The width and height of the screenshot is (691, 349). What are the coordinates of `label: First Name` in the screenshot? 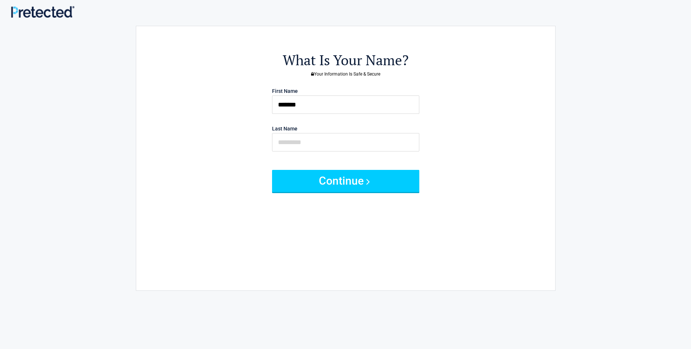 It's located at (285, 91).